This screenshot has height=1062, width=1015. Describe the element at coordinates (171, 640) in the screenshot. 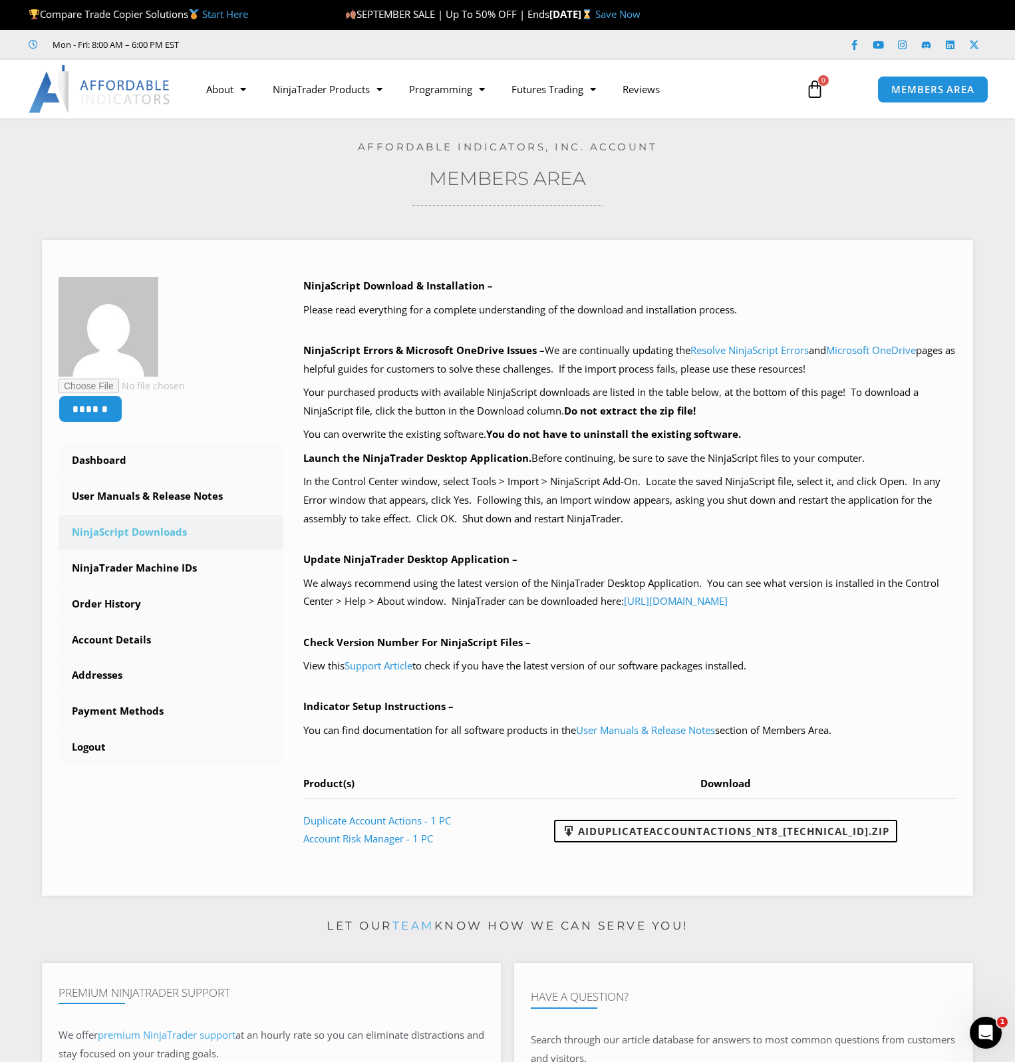

I see `a: Account Details` at that location.